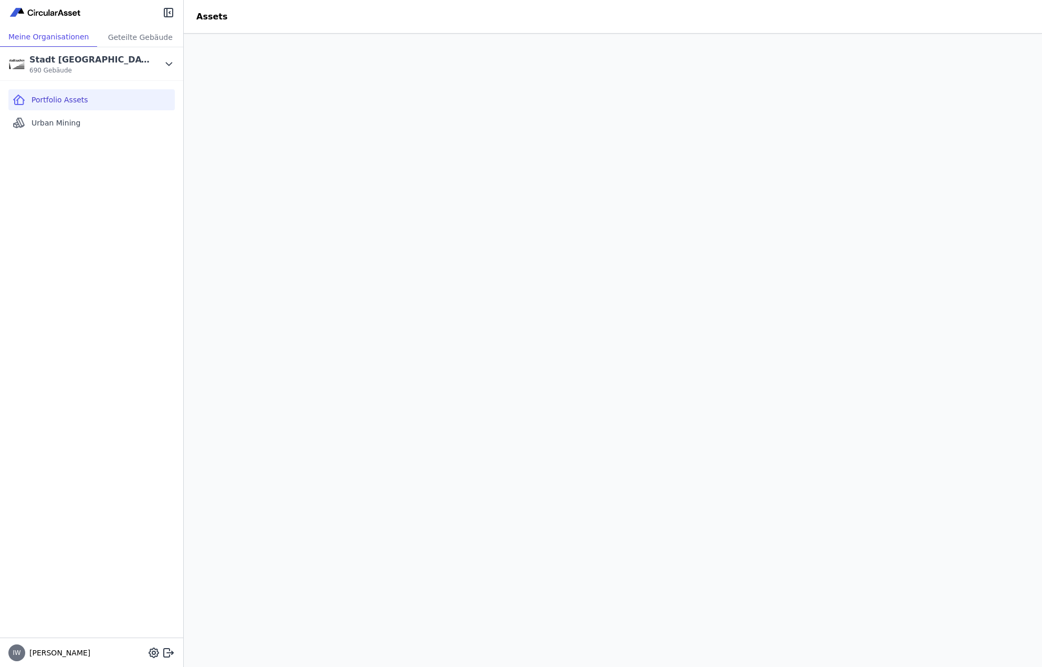  I want to click on div: Geteilte Gebäude, so click(140, 37).